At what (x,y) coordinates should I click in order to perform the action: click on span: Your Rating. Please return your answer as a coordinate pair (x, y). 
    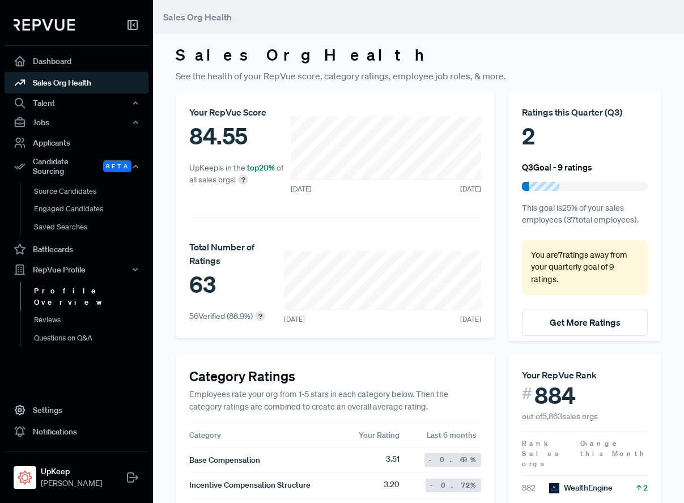
    Looking at the image, I should click on (379, 435).